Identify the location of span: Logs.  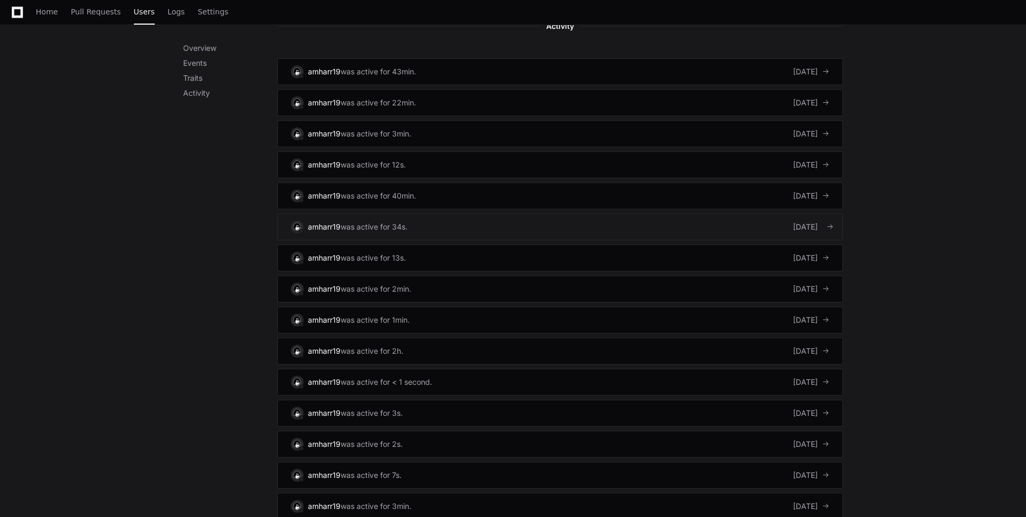
(176, 12).